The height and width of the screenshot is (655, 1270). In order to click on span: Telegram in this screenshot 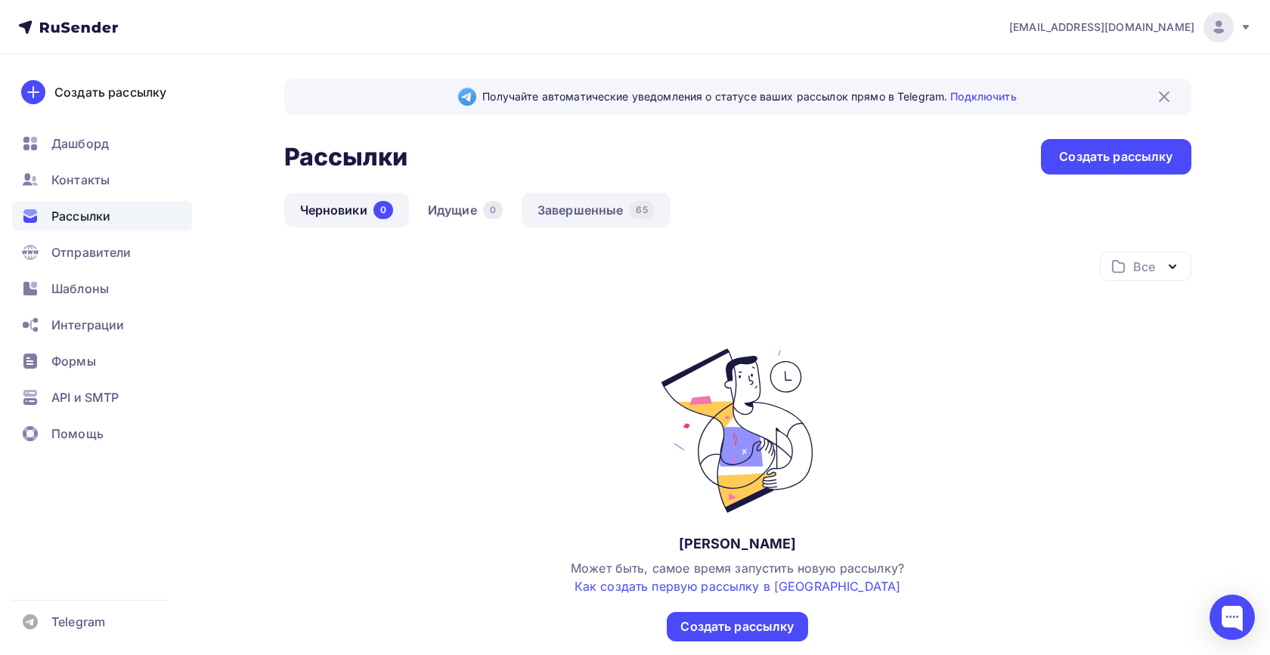, I will do `click(78, 622)`.